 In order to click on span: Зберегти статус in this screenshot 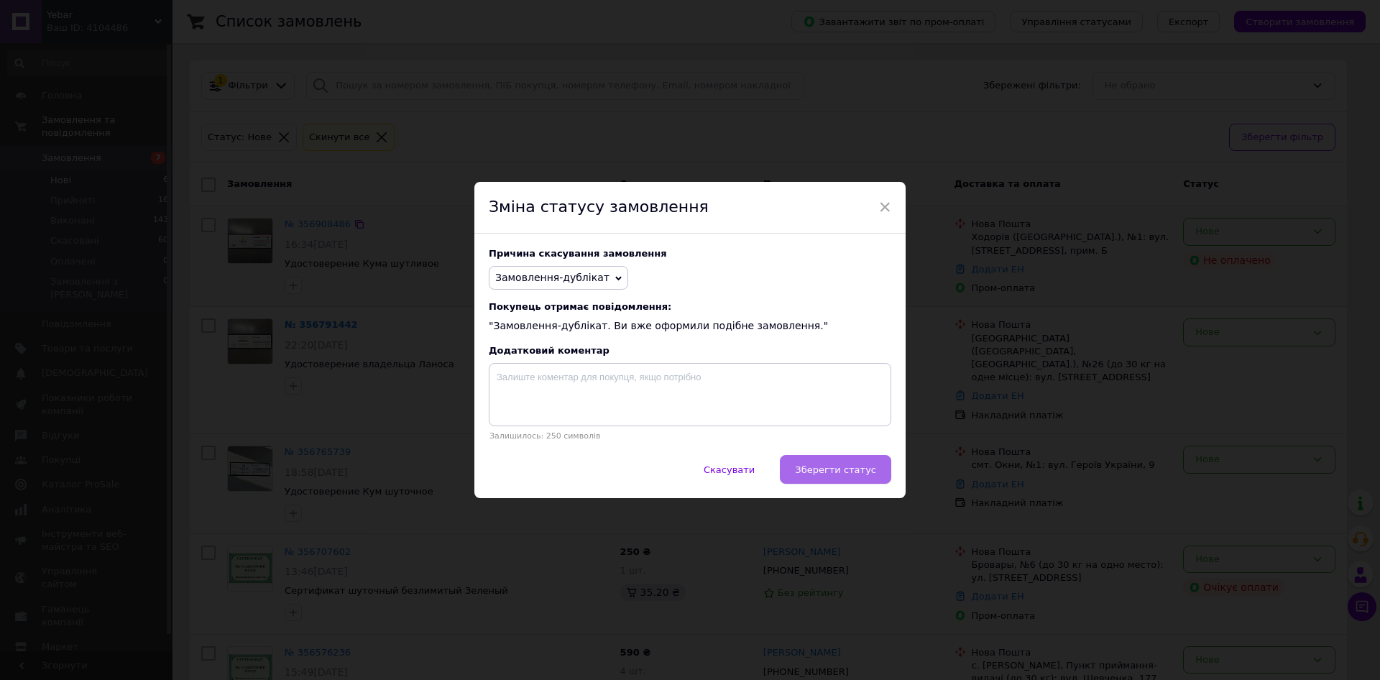, I will do `click(835, 469)`.